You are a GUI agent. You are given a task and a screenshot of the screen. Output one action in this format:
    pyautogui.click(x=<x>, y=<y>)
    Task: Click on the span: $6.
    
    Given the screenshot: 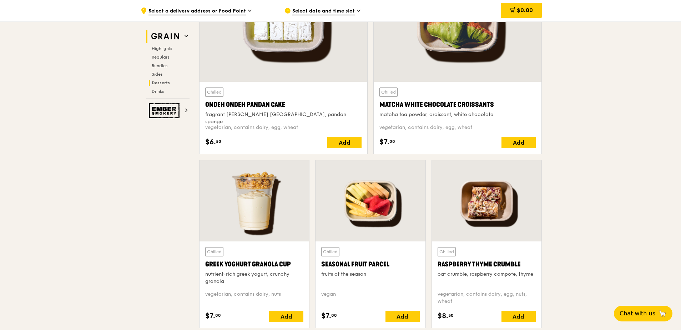 What is the action you would take?
    pyautogui.click(x=211, y=142)
    